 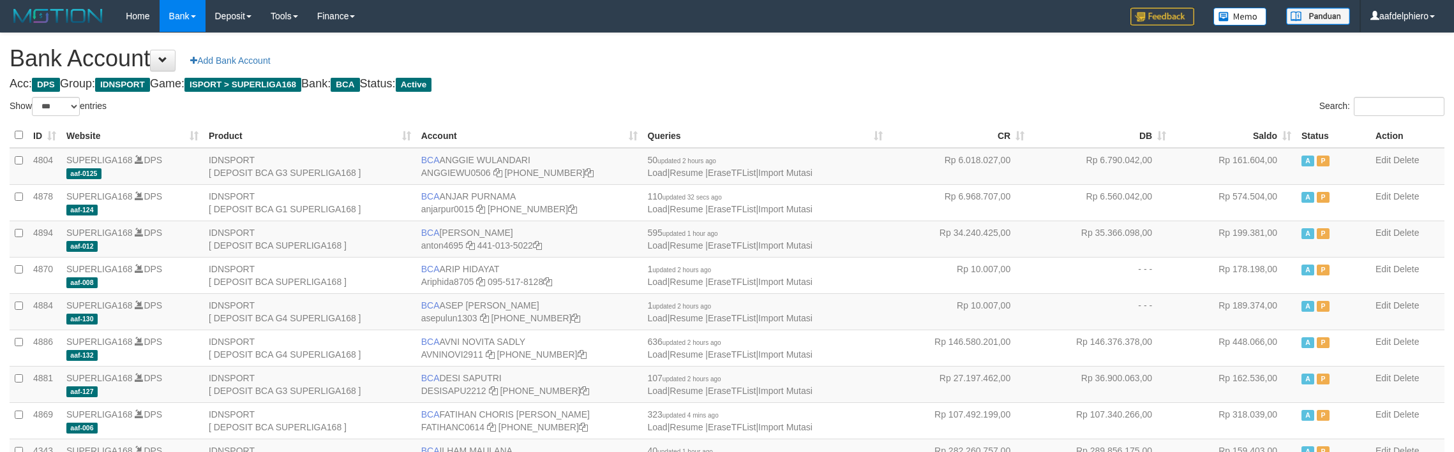 I want to click on a: Copy ANGGIEWU0506 to clipboard, so click(x=498, y=173).